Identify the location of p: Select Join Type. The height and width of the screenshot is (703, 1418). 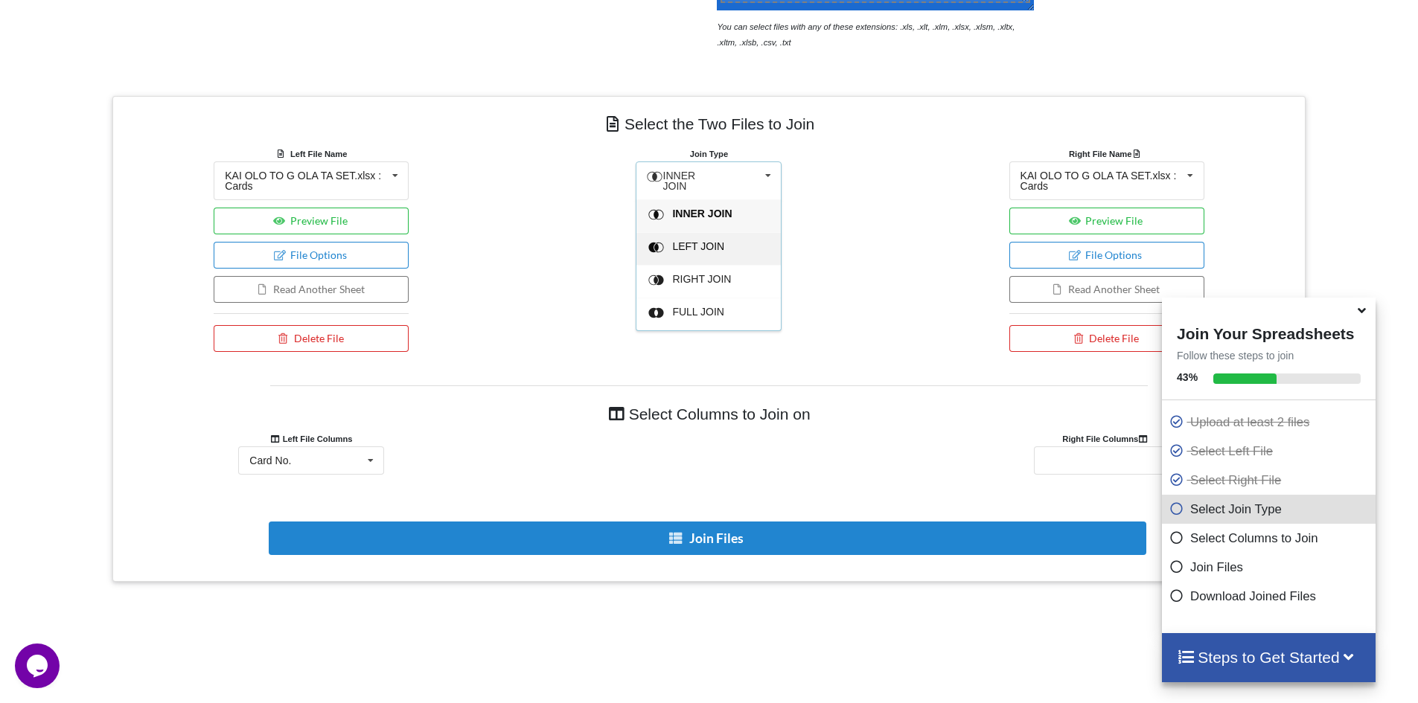
(1271, 509).